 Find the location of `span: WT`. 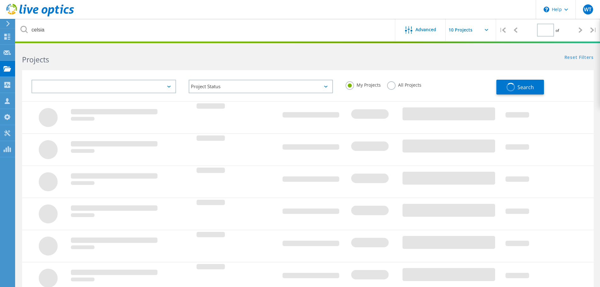

span: WT is located at coordinates (588, 9).